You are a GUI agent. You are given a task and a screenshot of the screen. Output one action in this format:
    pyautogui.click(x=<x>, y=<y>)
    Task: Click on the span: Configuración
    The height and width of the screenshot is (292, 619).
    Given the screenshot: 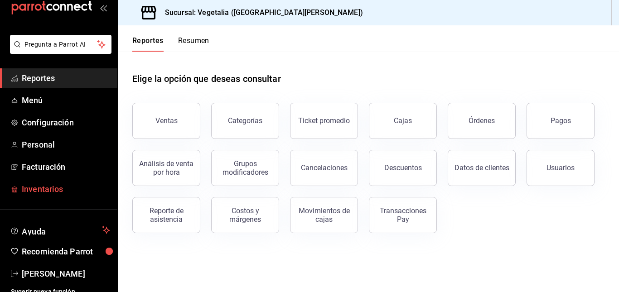 What is the action you would take?
    pyautogui.click(x=66, y=122)
    